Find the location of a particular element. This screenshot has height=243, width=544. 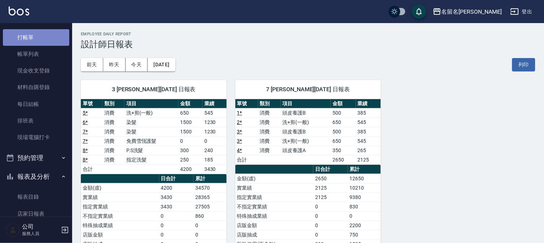

button: save is located at coordinates (419, 12).